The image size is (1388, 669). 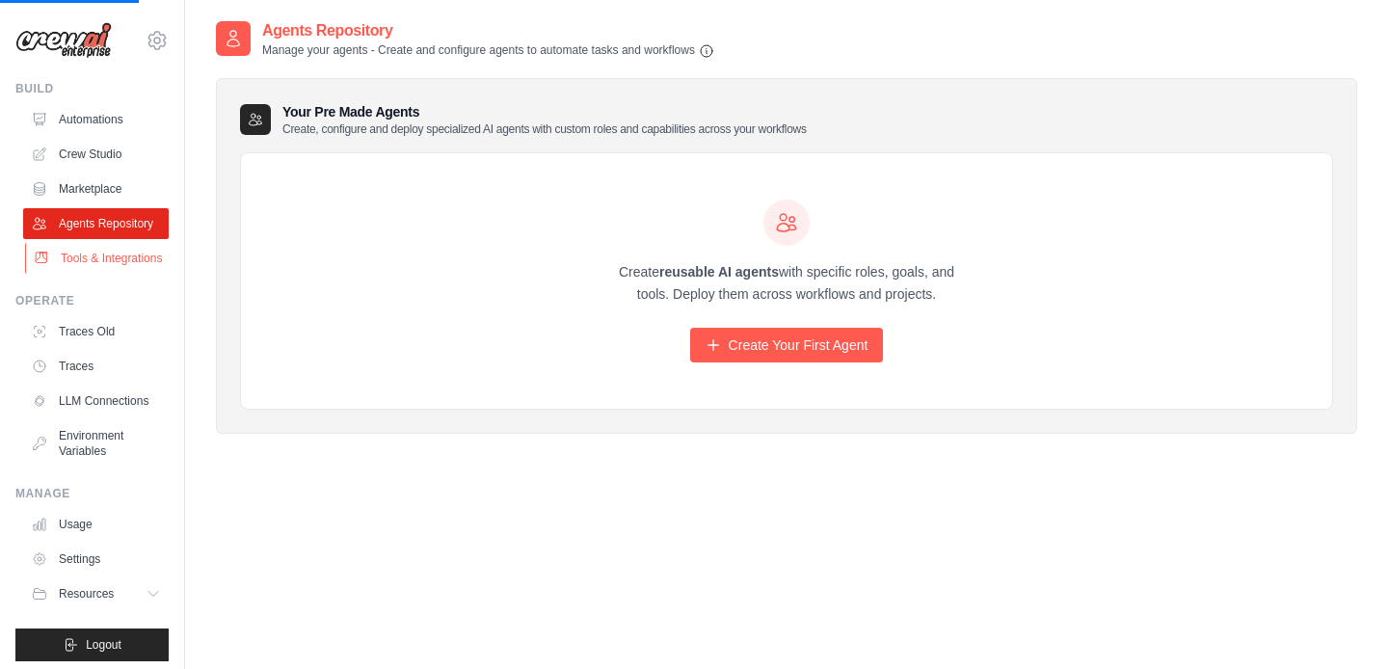 What do you see at coordinates (95, 119) in the screenshot?
I see `a: Automations` at bounding box center [95, 119].